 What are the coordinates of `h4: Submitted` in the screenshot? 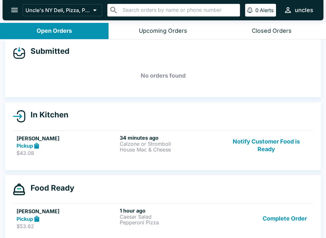 It's located at (47, 51).